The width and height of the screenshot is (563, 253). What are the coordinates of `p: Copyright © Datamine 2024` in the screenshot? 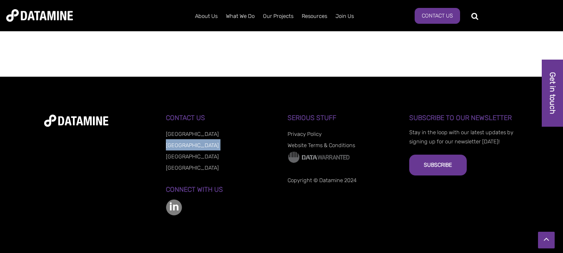 It's located at (342, 181).